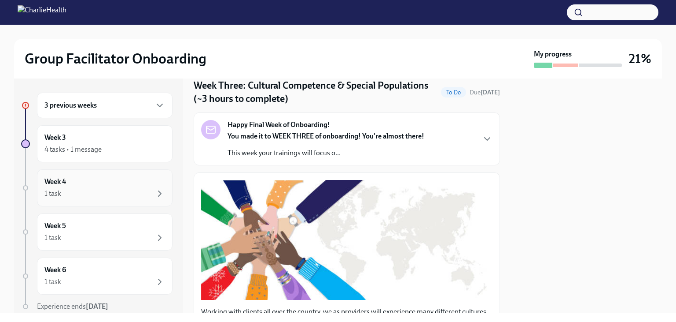 The image size is (676, 322). What do you see at coordinates (97, 232) in the screenshot?
I see `a: Week 51 task` at bounding box center [97, 232].